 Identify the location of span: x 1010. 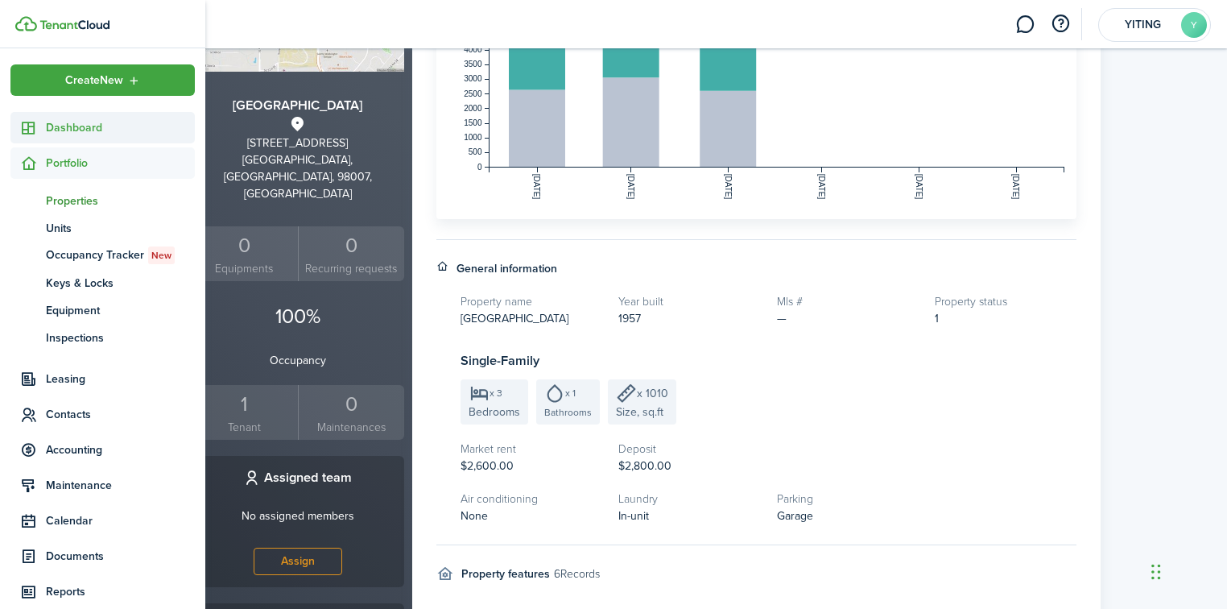
(652, 393).